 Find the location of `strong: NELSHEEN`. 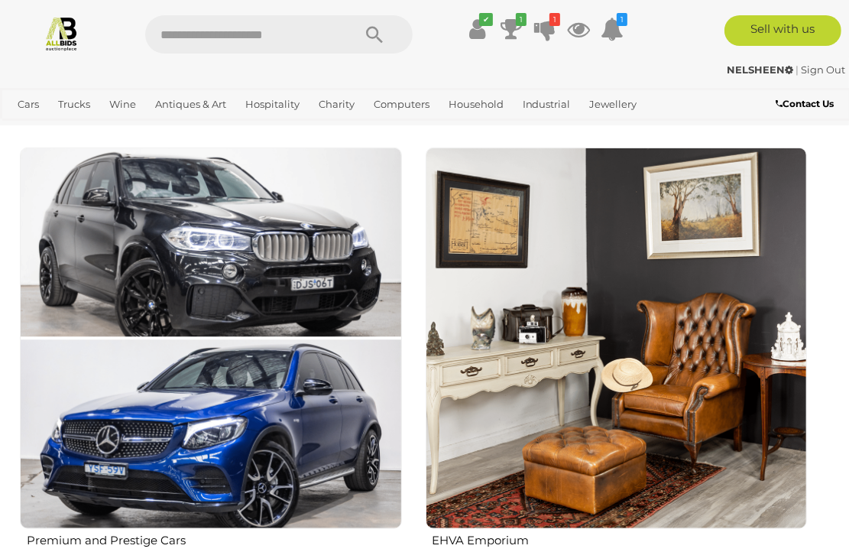

strong: NELSHEEN is located at coordinates (760, 70).